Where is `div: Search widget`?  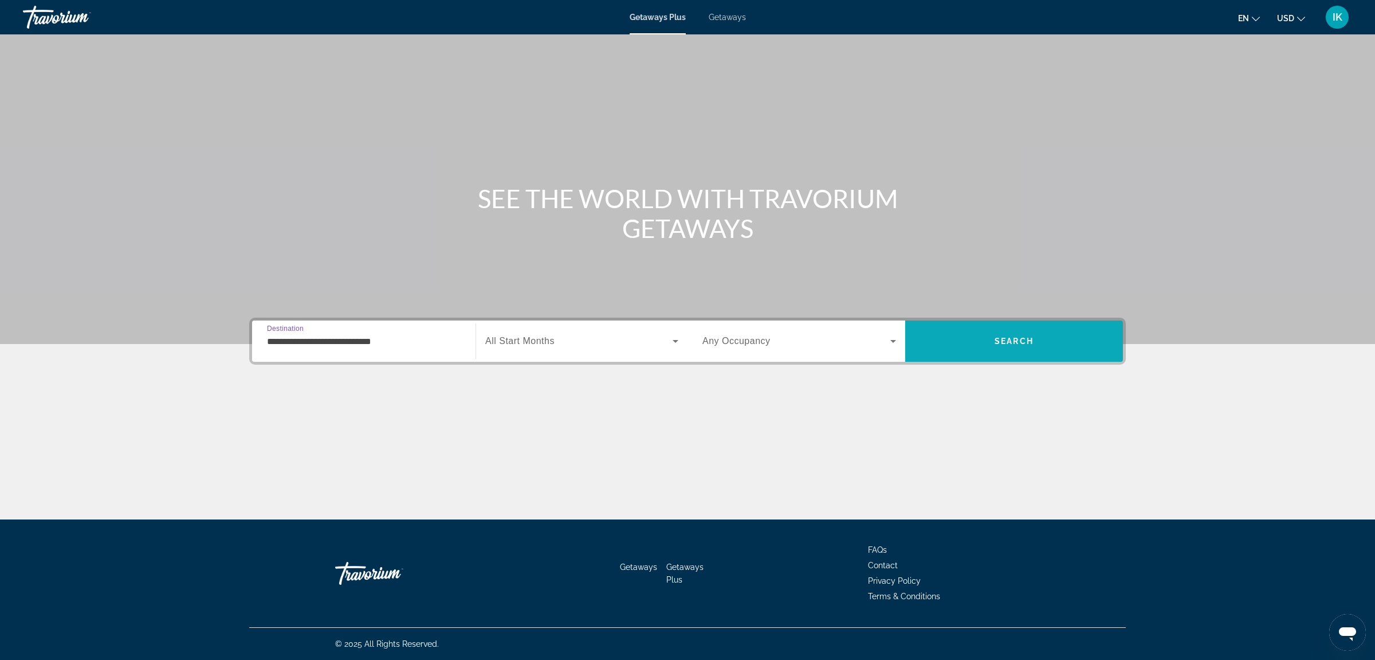
div: Search widget is located at coordinates (688, 341).